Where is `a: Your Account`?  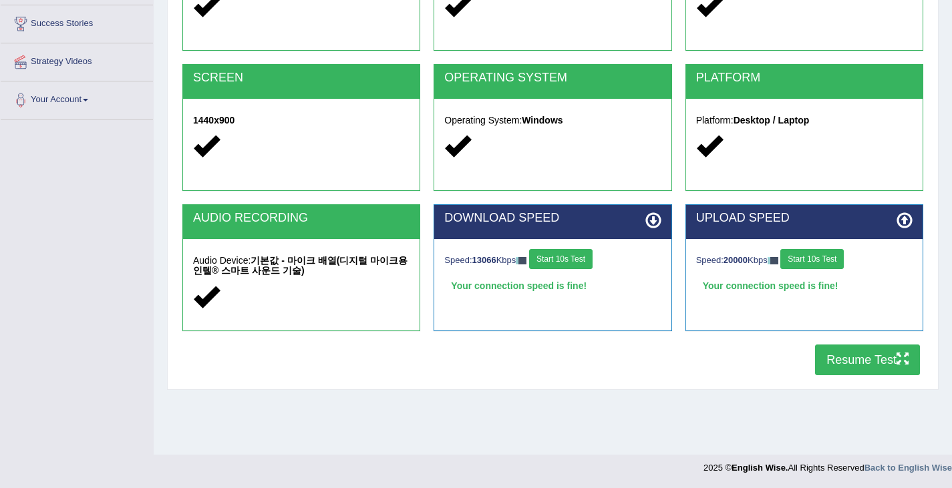
a: Your Account is located at coordinates (77, 98).